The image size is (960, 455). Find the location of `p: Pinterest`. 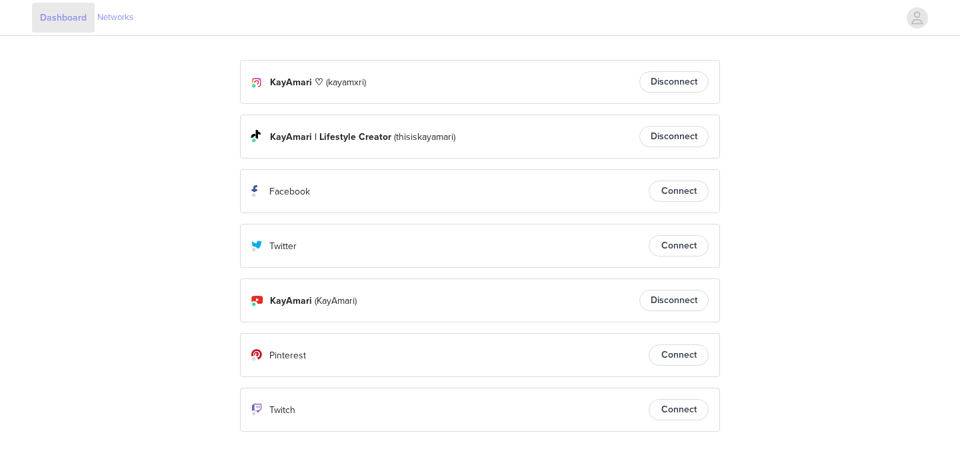

p: Pinterest is located at coordinates (287, 355).